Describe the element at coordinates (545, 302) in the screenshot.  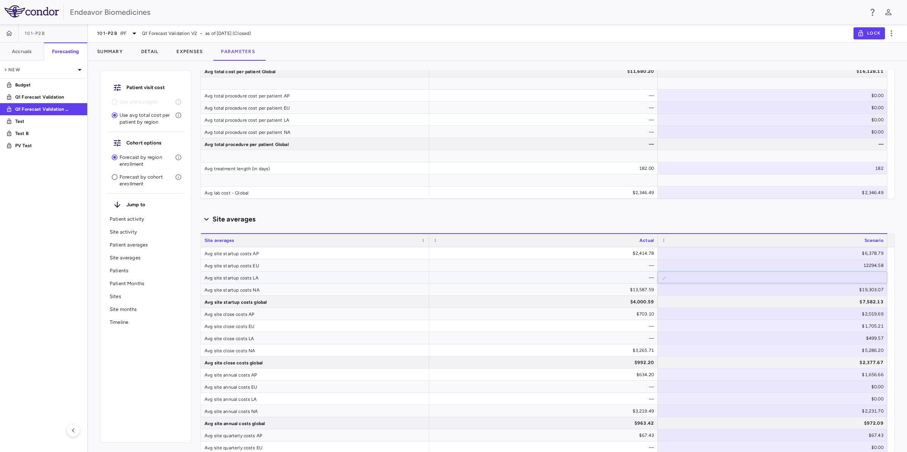
I see `div: $4,000.59` at that location.